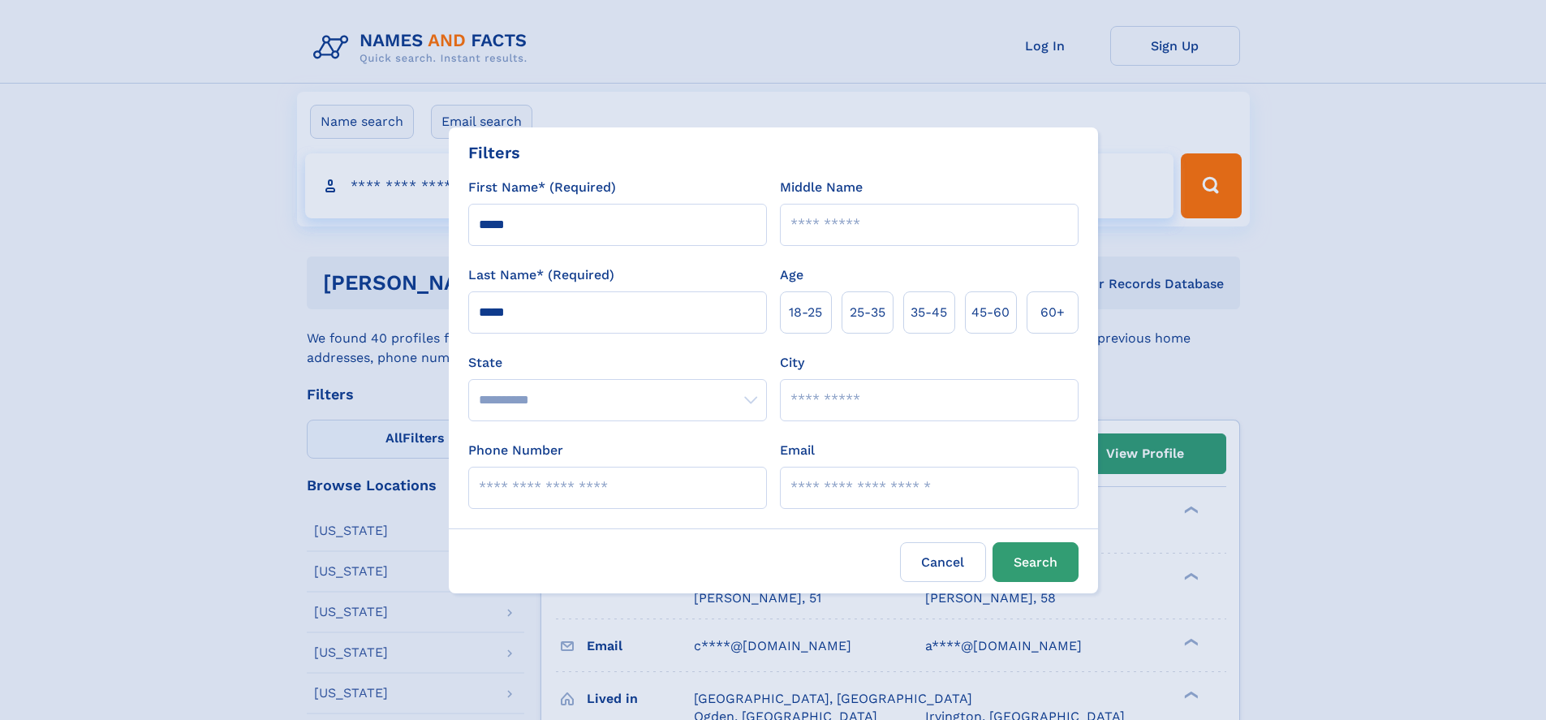 This screenshot has width=1546, height=720. I want to click on label: State, so click(618, 363).